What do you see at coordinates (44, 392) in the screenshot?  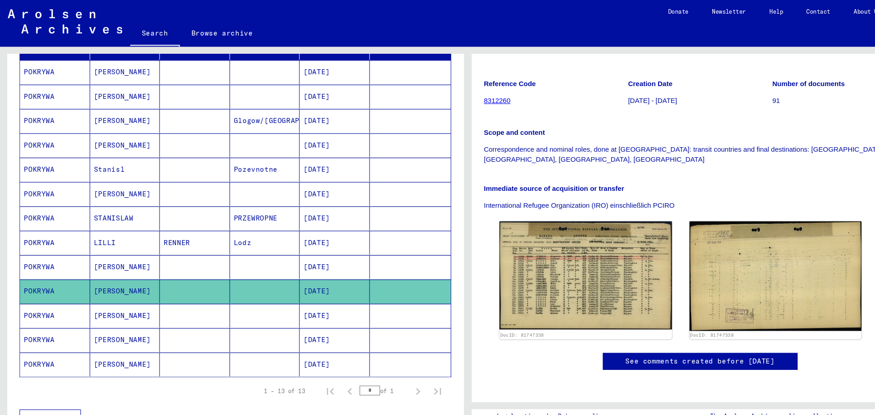 I see `span: Show less` at bounding box center [44, 392].